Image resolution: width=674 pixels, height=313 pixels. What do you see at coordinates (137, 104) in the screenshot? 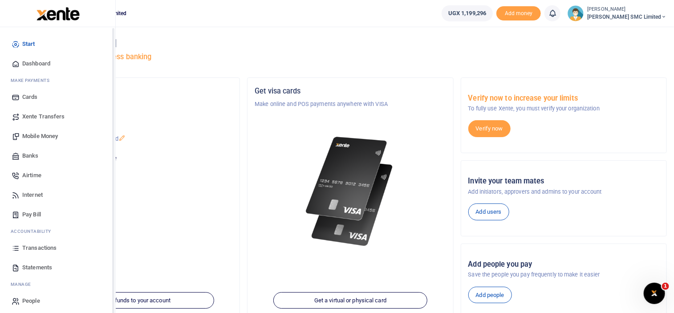
I see `p: Dawin Advisory SMC Limited` at bounding box center [137, 104].